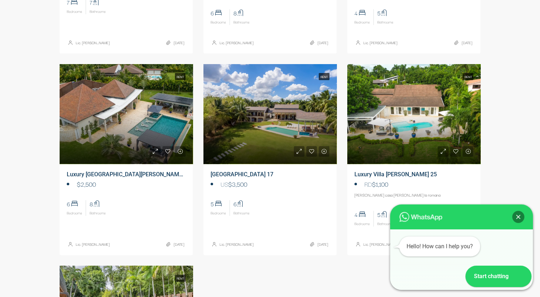 The width and height of the screenshot is (540, 297). I want to click on div: Close, so click(518, 217).